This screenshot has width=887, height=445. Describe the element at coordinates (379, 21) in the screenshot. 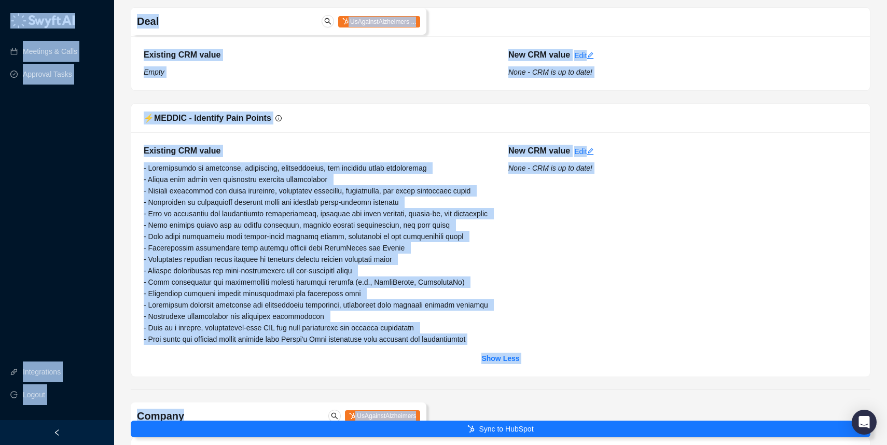

I see `a: UsAgainstAlzheimers ...` at that location.